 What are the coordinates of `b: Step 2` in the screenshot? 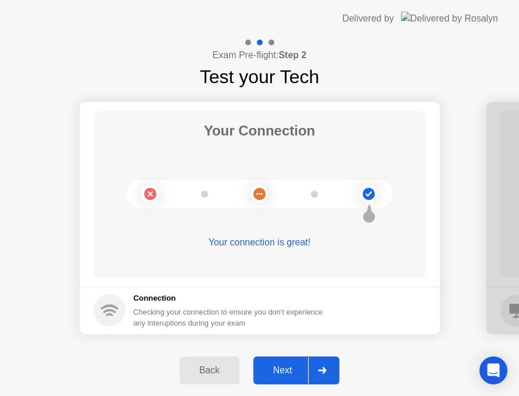 It's located at (292, 55).